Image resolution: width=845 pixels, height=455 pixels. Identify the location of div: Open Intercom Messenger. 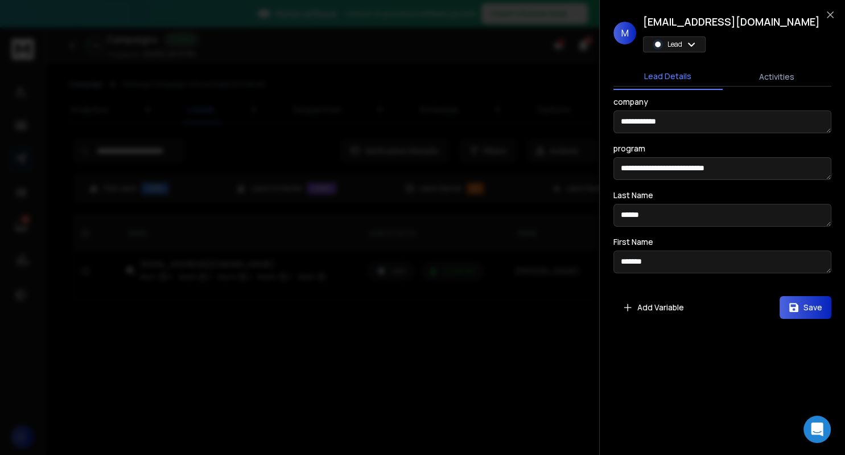
(817, 429).